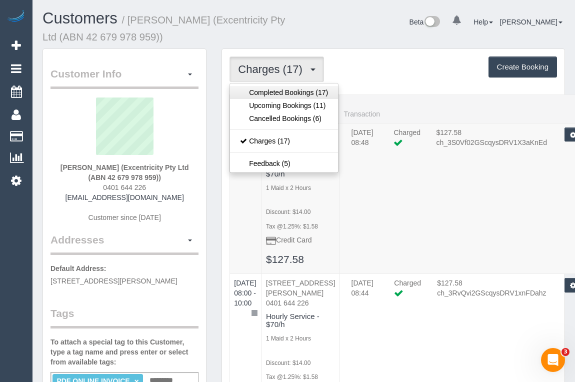 The width and height of the screenshot is (575, 382). What do you see at coordinates (272, 69) in the screenshot?
I see `span: Charges (17)` at bounding box center [272, 69].